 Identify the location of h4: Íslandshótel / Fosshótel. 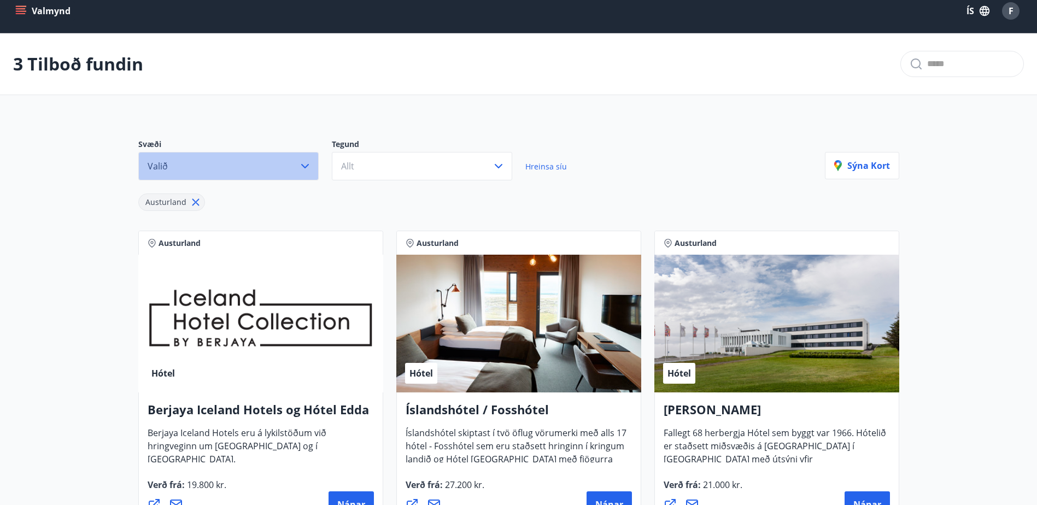
(519, 414).